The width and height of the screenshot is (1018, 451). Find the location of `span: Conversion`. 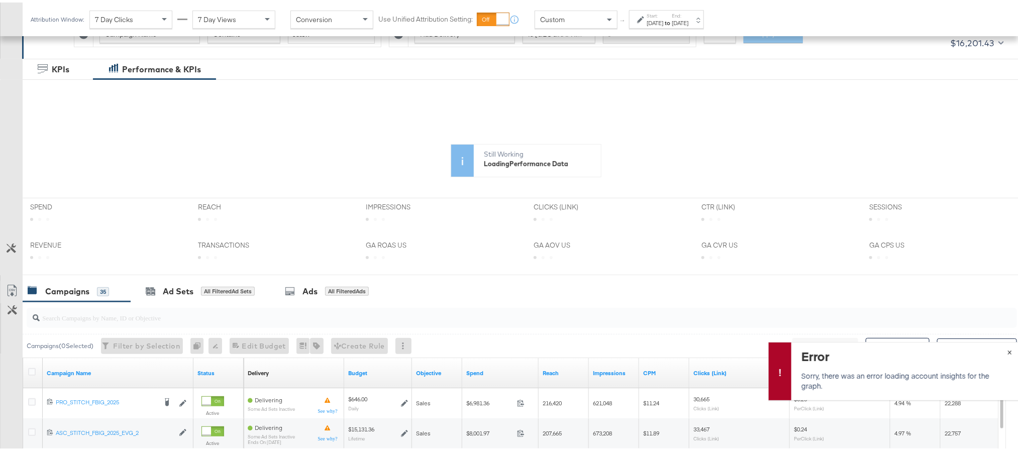

span: Conversion is located at coordinates (314, 17).